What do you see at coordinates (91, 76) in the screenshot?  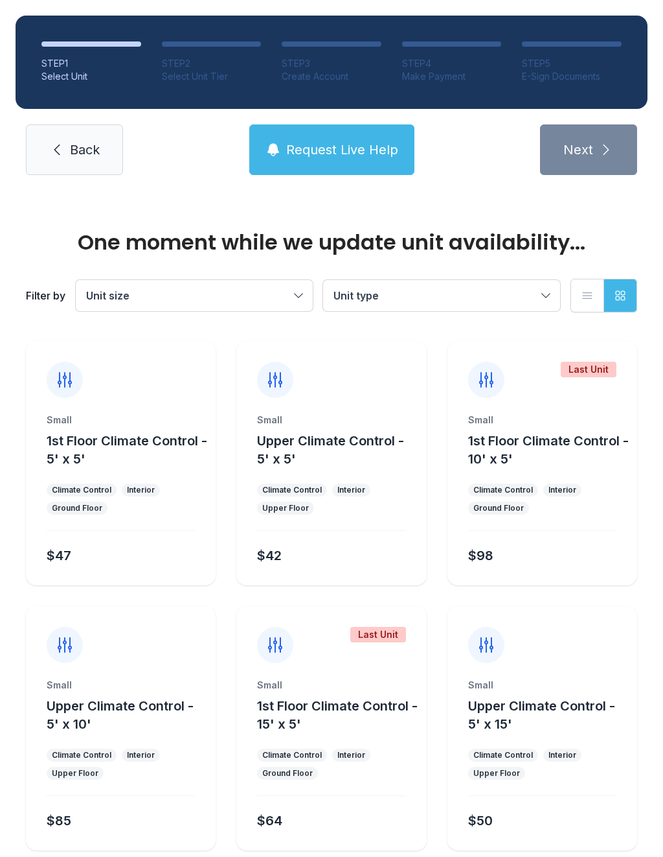 I see `div: Select Unit` at bounding box center [91, 76].